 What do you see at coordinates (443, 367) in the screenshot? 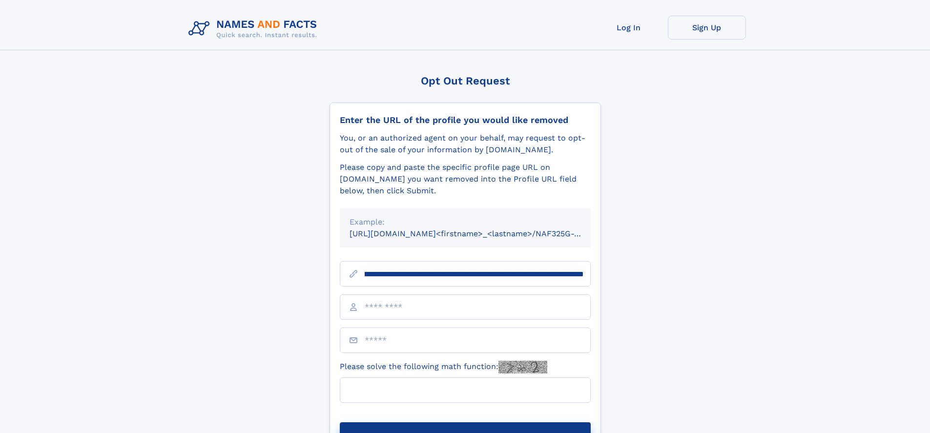
I see `label: Please solve the following math function:` at bounding box center [443, 367].